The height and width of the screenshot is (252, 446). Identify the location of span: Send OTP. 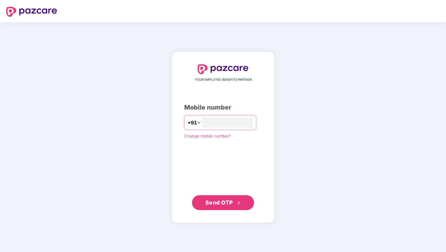
(219, 202).